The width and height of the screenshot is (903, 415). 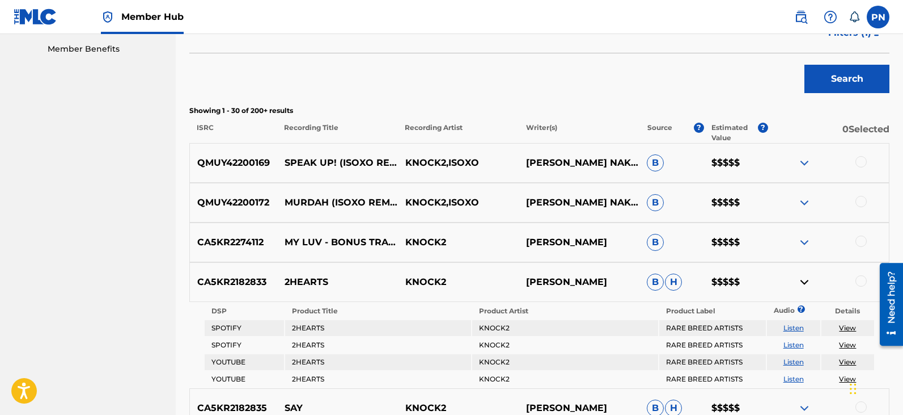 What do you see at coordinates (20, 45) in the screenshot?
I see `div: Open Resource Center` at bounding box center [20, 45].